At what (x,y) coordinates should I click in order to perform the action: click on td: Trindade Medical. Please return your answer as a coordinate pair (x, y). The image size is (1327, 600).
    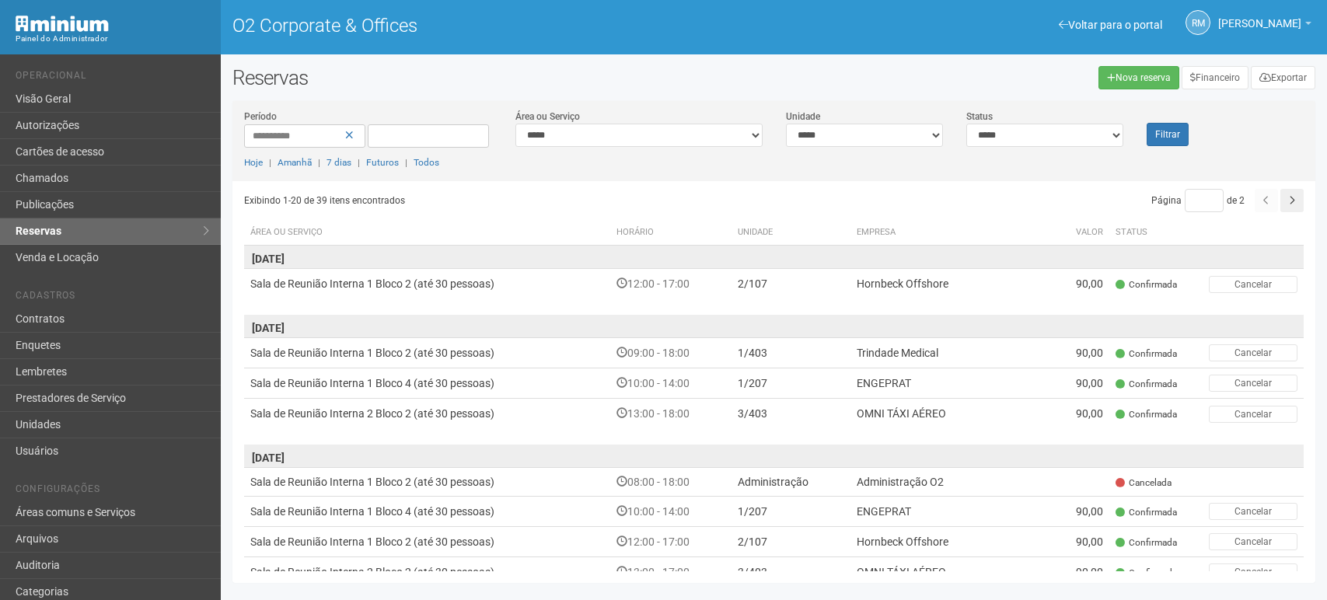
    Looking at the image, I should click on (951, 352).